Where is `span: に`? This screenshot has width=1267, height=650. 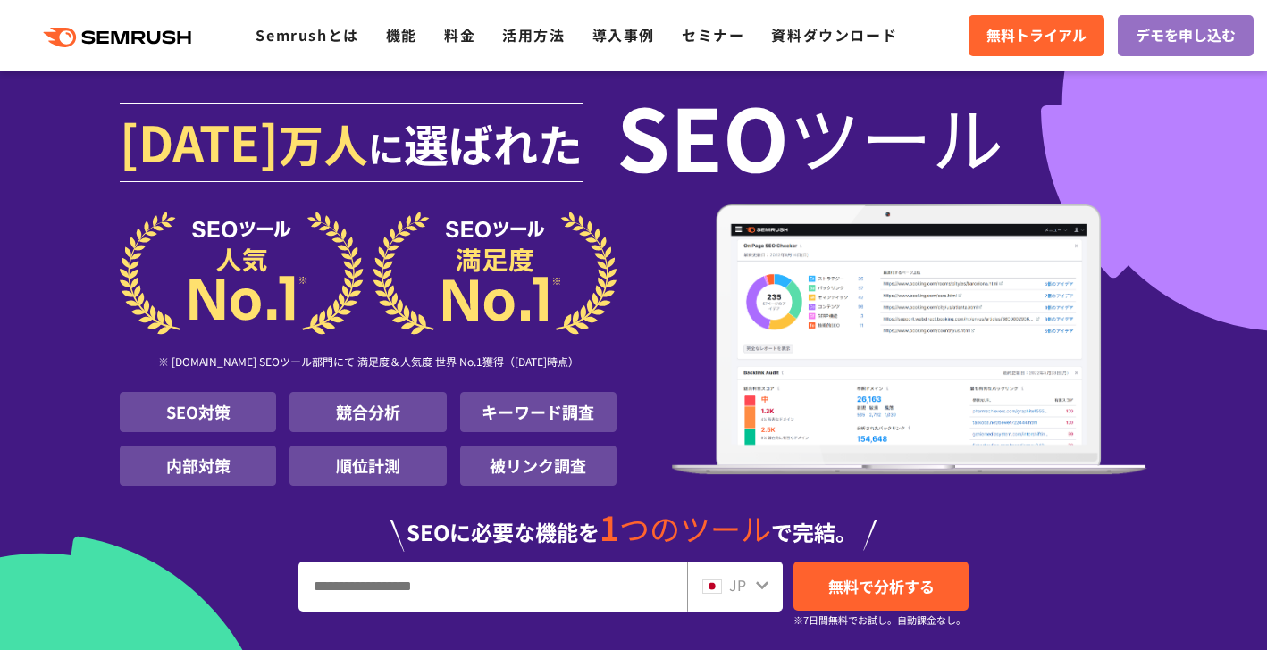 span: に is located at coordinates (386, 147).